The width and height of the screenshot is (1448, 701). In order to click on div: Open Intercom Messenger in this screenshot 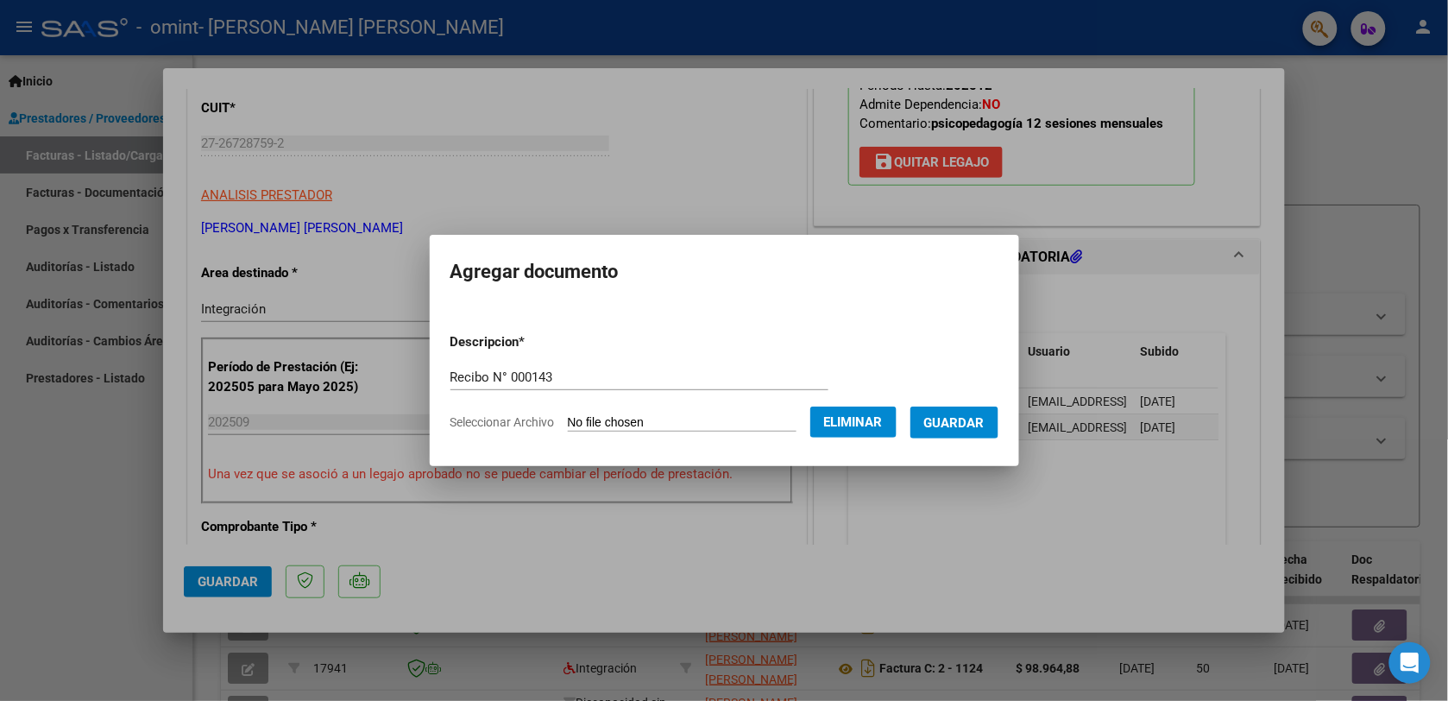, I will do `click(1410, 663)`.